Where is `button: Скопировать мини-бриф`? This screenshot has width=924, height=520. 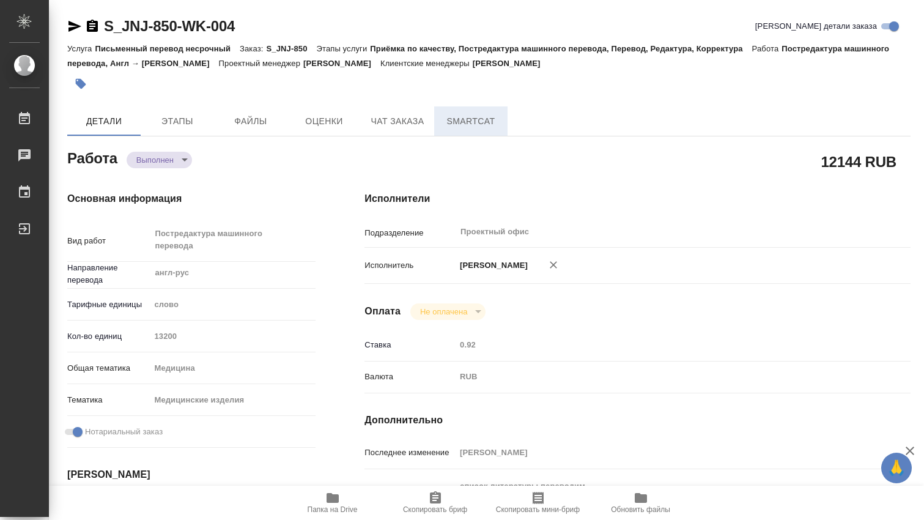 button: Скопировать мини-бриф is located at coordinates (538, 502).